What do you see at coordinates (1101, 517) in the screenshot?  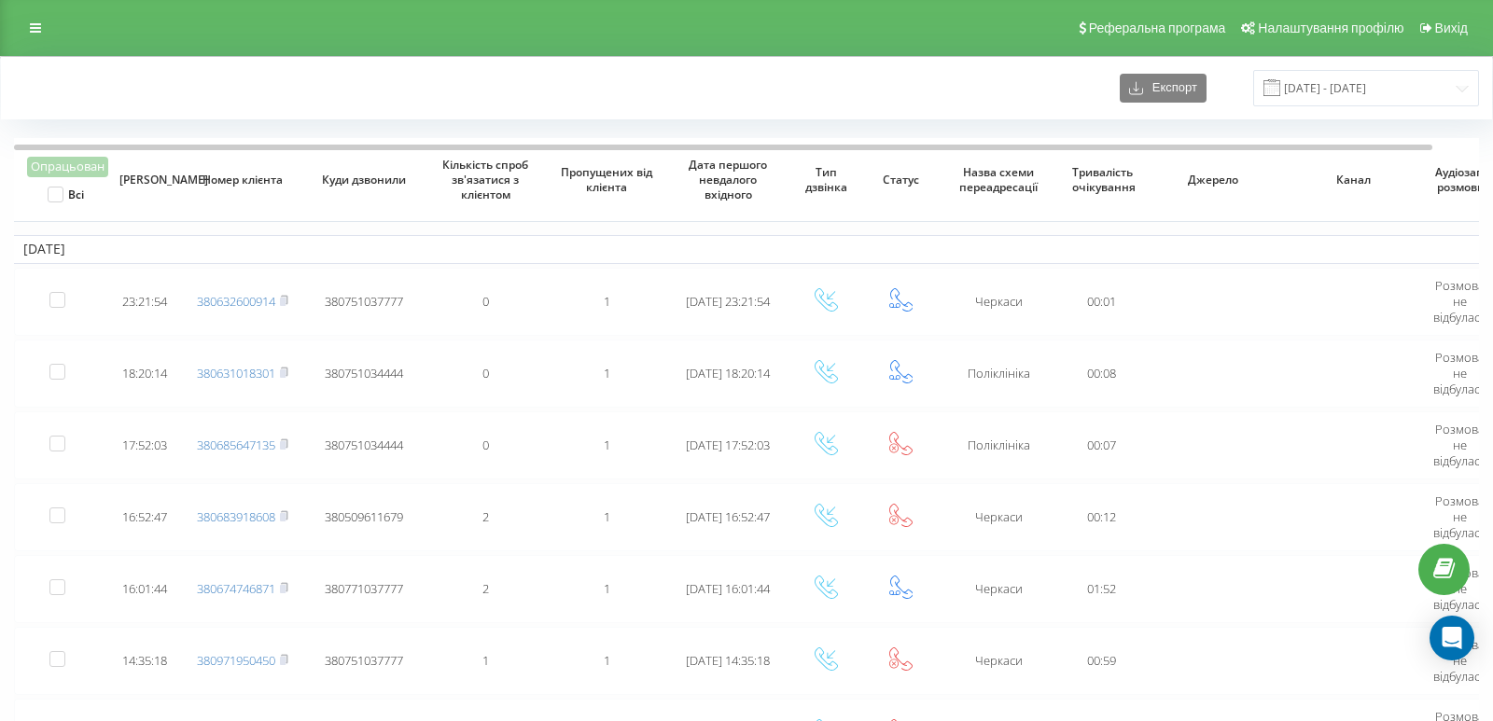 I see `td: 00:12` at bounding box center [1101, 517].